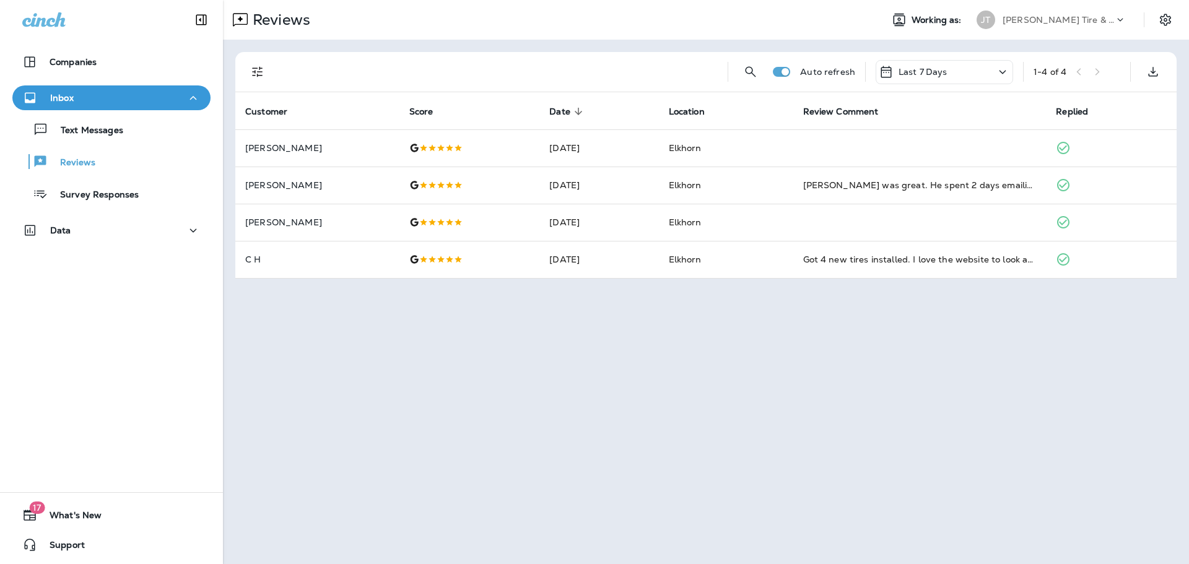 Image resolution: width=1189 pixels, height=564 pixels. Describe the element at coordinates (111, 515) in the screenshot. I see `button: 17What's New` at that location.